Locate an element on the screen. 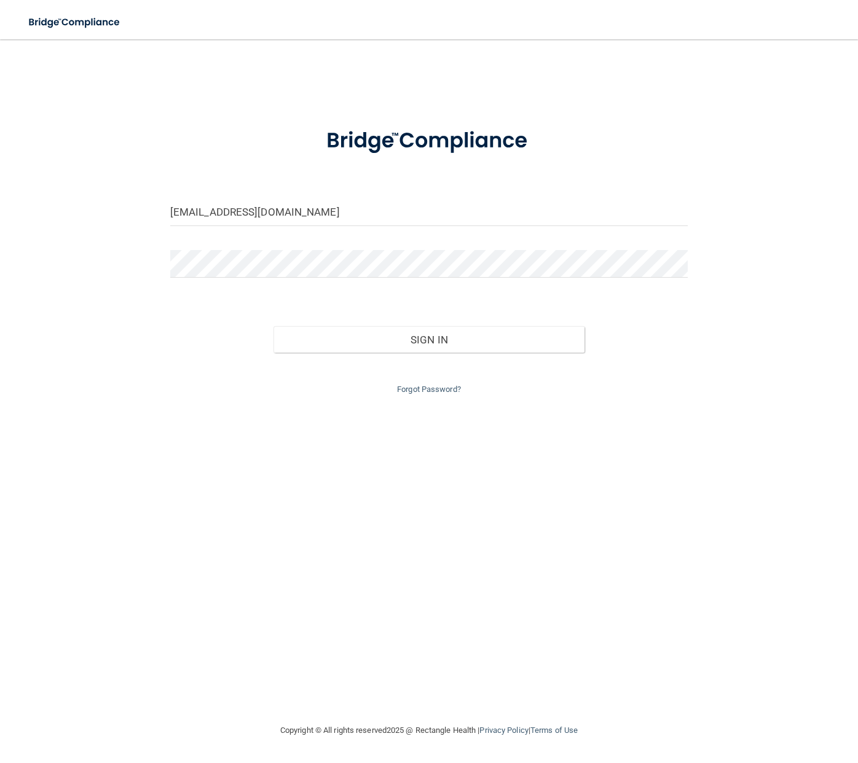 This screenshot has width=858, height=763. input: Email is located at coordinates (429, 212).